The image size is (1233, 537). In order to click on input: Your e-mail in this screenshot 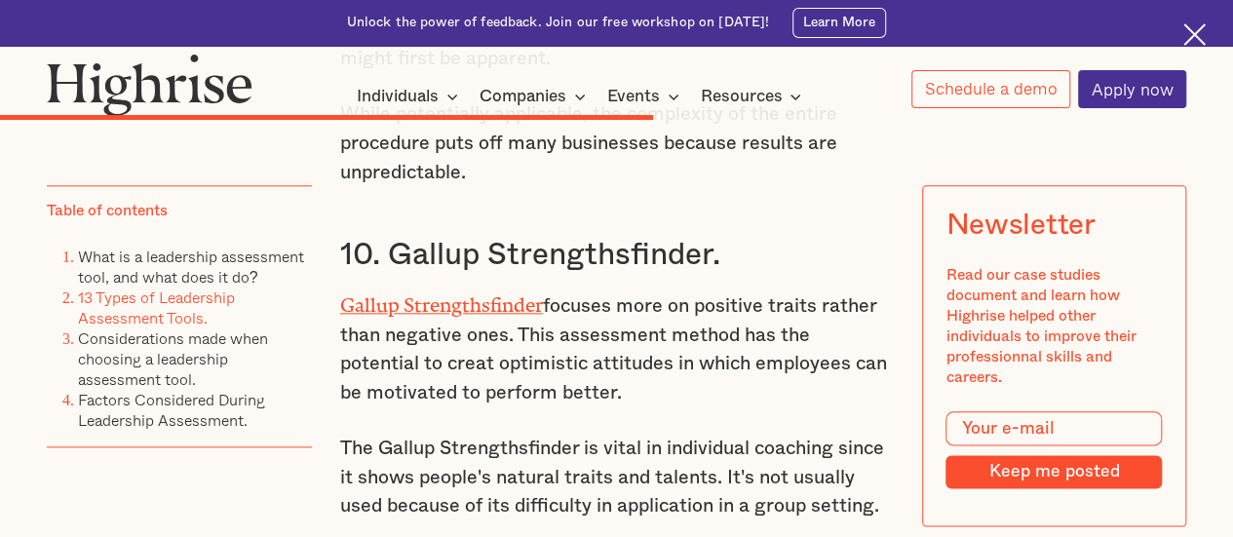, I will do `click(1054, 429)`.